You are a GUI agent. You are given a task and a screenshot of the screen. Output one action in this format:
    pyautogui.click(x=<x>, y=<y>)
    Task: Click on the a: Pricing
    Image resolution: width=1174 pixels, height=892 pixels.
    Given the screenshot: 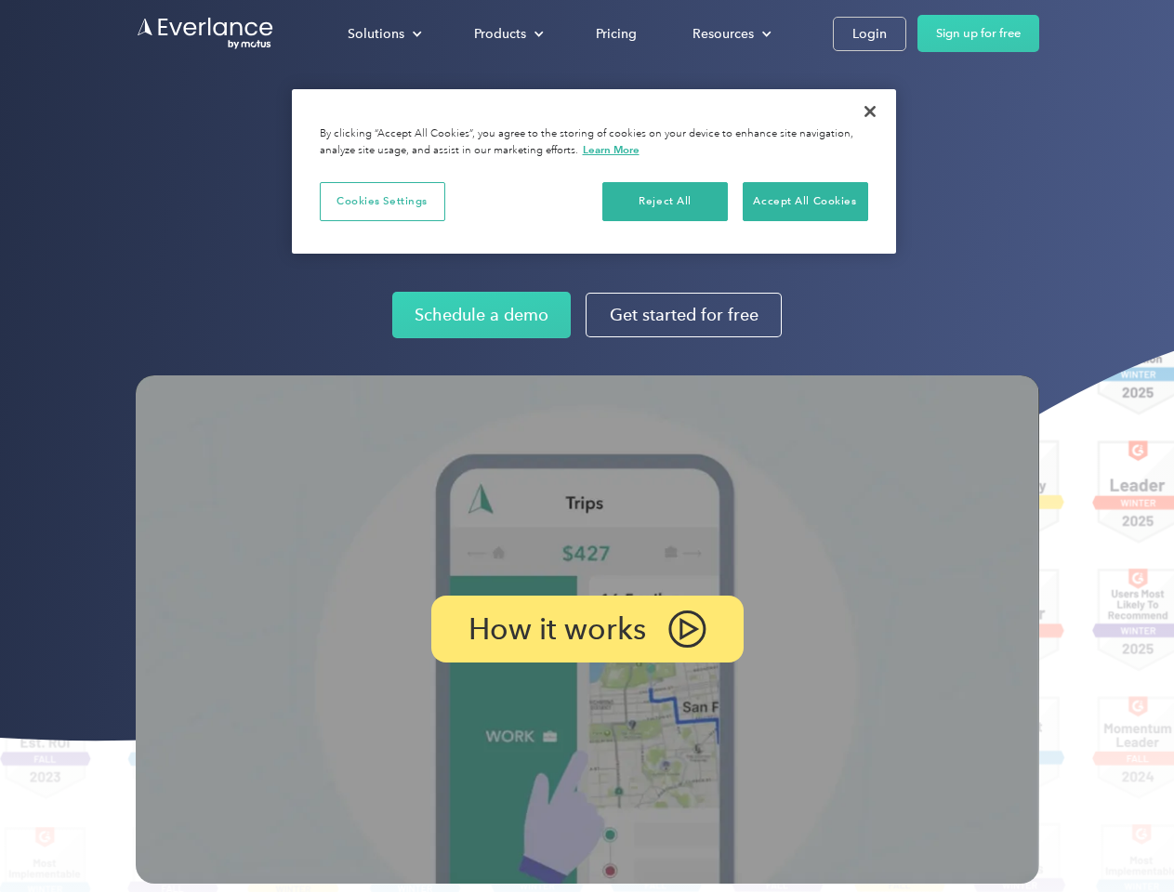 What is the action you would take?
    pyautogui.click(x=616, y=33)
    